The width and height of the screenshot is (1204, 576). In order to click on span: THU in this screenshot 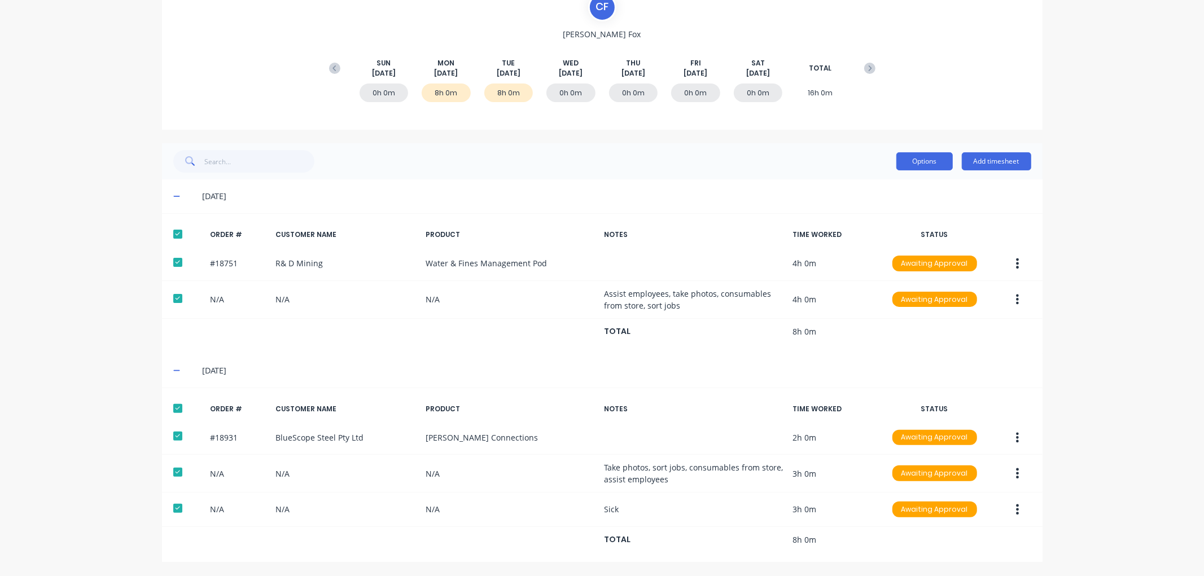, I will do `click(633, 63)`.